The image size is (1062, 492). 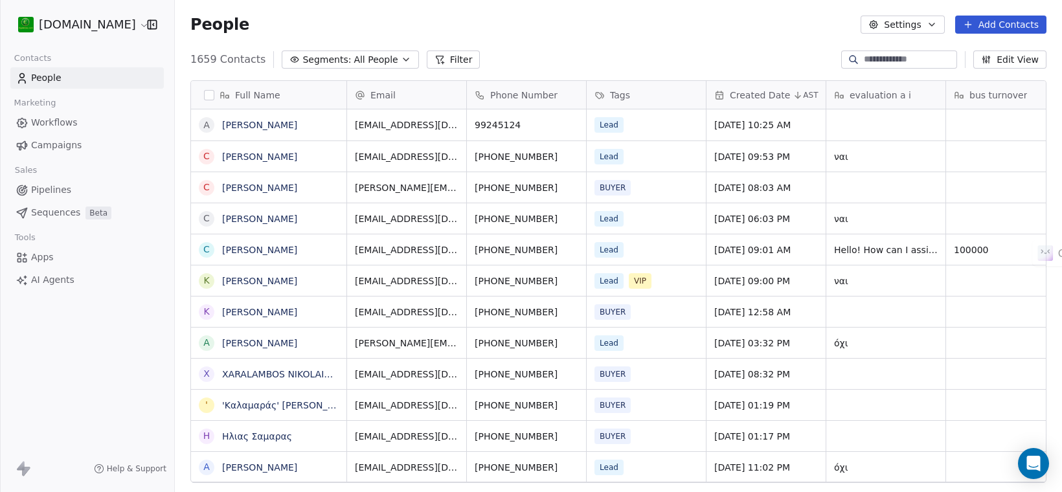 I want to click on a: People, so click(x=87, y=78).